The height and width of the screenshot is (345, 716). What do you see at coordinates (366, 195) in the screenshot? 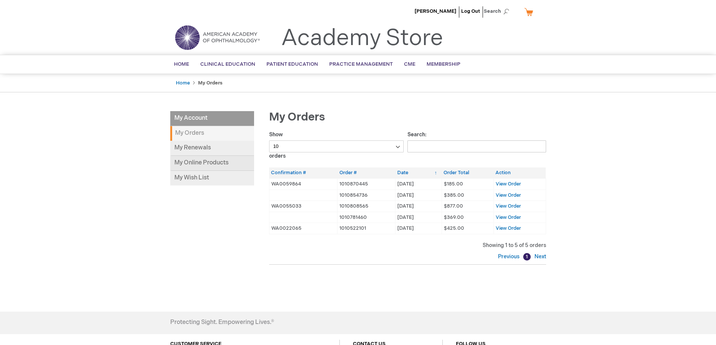
I see `td: 1010854736` at bounding box center [366, 195].